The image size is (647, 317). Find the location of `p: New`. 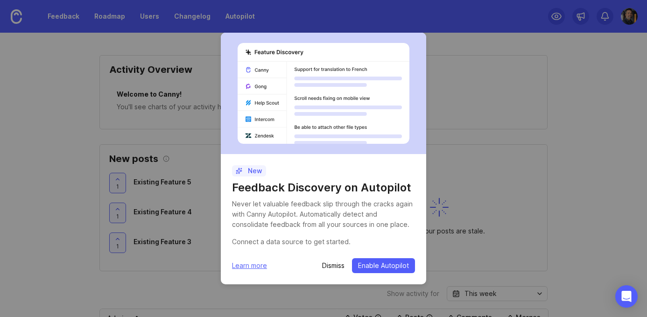

p: New is located at coordinates (249, 171).